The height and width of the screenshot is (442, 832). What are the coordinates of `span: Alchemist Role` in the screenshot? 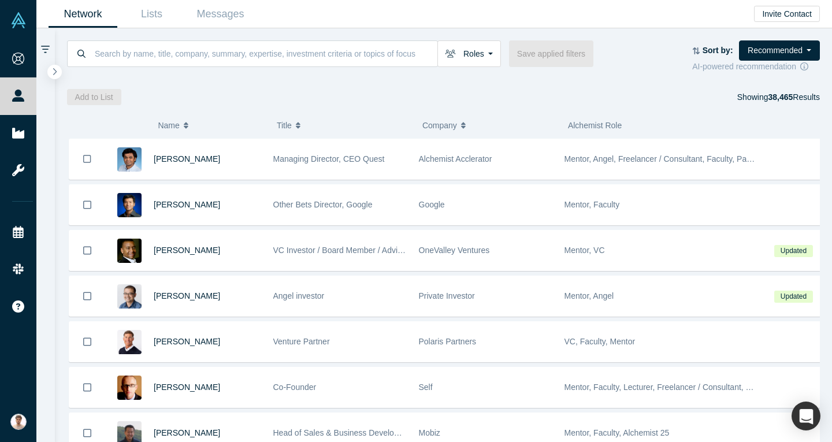 It's located at (594, 125).